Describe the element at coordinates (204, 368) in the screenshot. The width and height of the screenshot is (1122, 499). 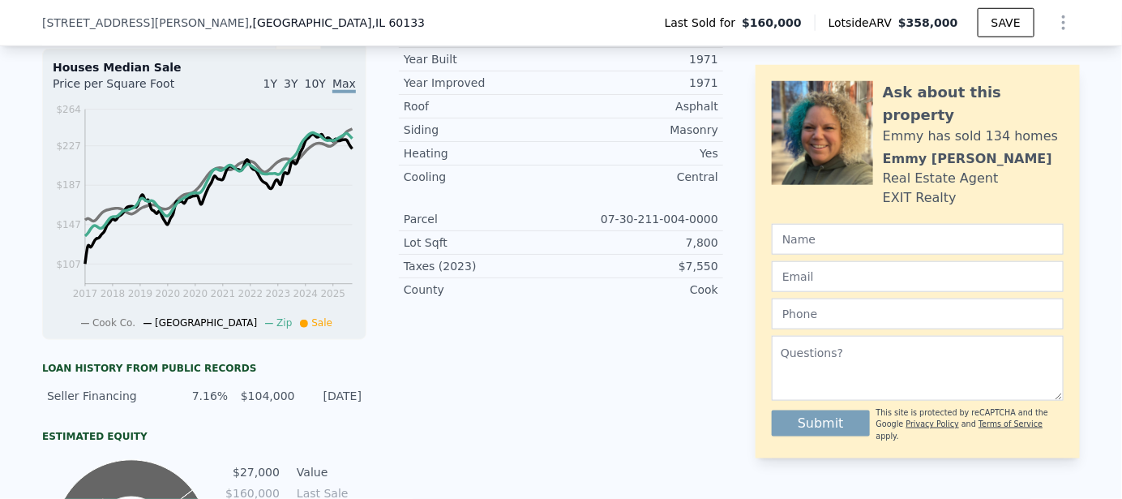
I see `div: Loan history from public records` at that location.